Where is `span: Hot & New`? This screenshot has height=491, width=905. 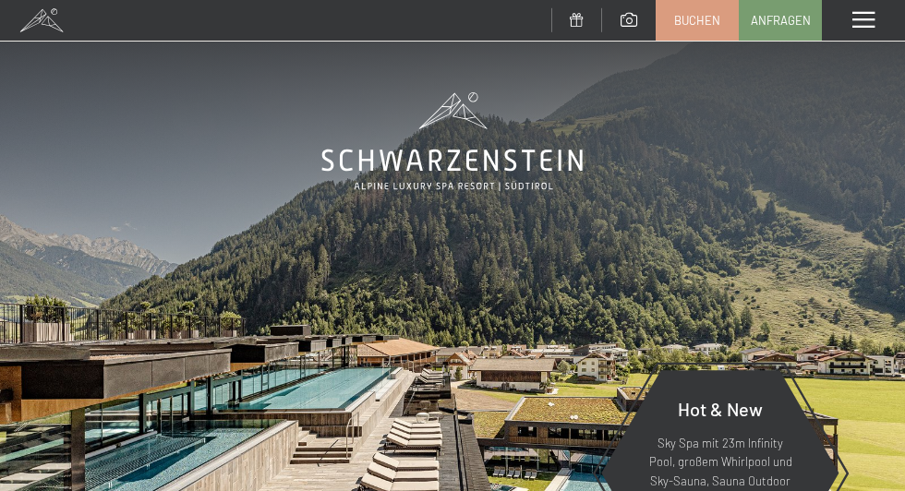
span: Hot & New is located at coordinates (720, 409).